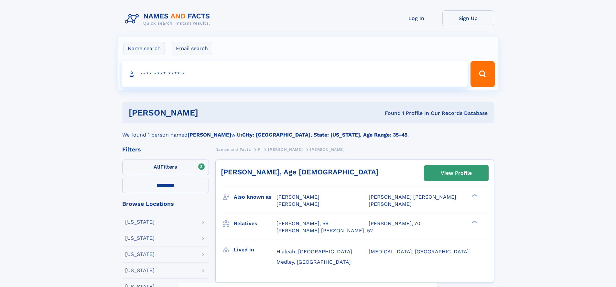 This screenshot has width=616, height=287. I want to click on label: Email search, so click(192, 49).